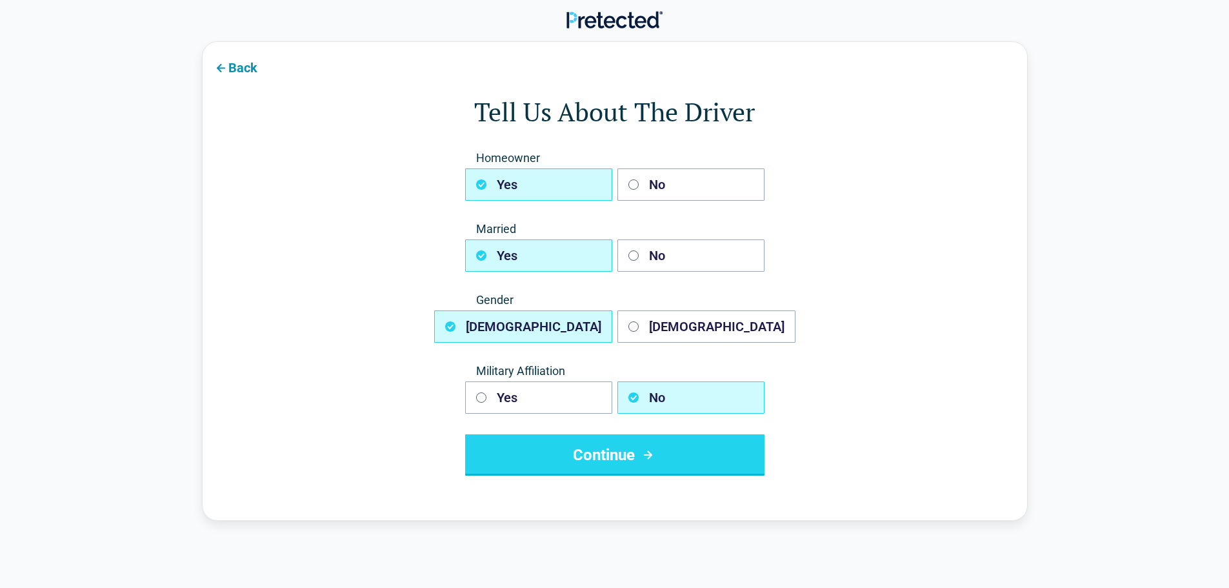 The height and width of the screenshot is (588, 1229). Describe the element at coordinates (615, 112) in the screenshot. I see `h1: Tell Us About The Driver` at that location.